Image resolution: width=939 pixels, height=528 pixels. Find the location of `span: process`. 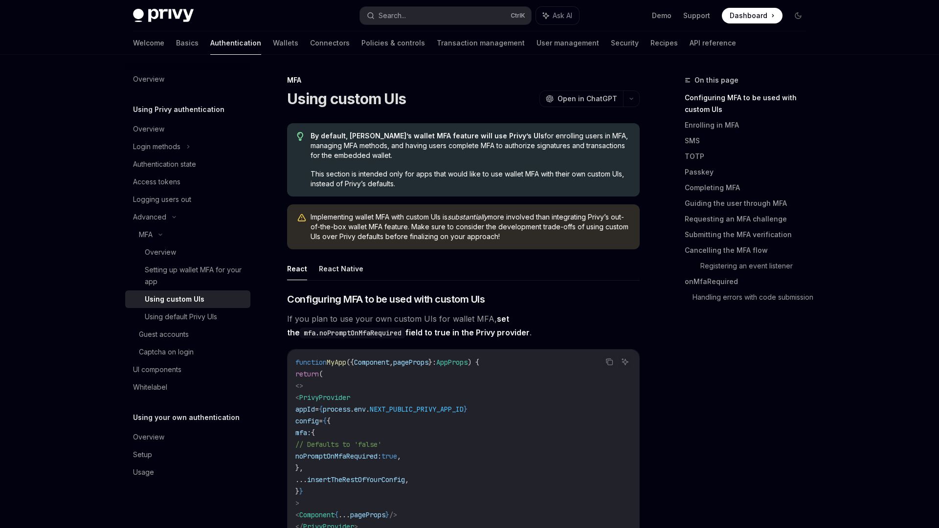

span: process is located at coordinates (336, 409).